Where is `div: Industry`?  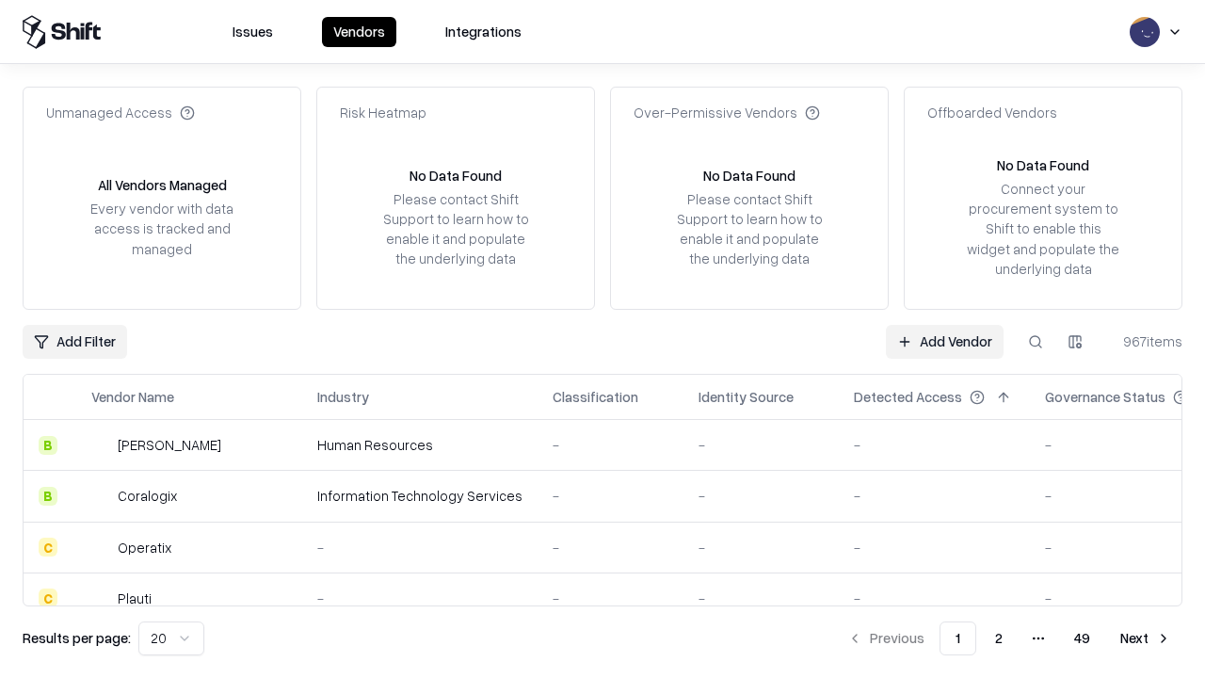 div: Industry is located at coordinates (343, 396).